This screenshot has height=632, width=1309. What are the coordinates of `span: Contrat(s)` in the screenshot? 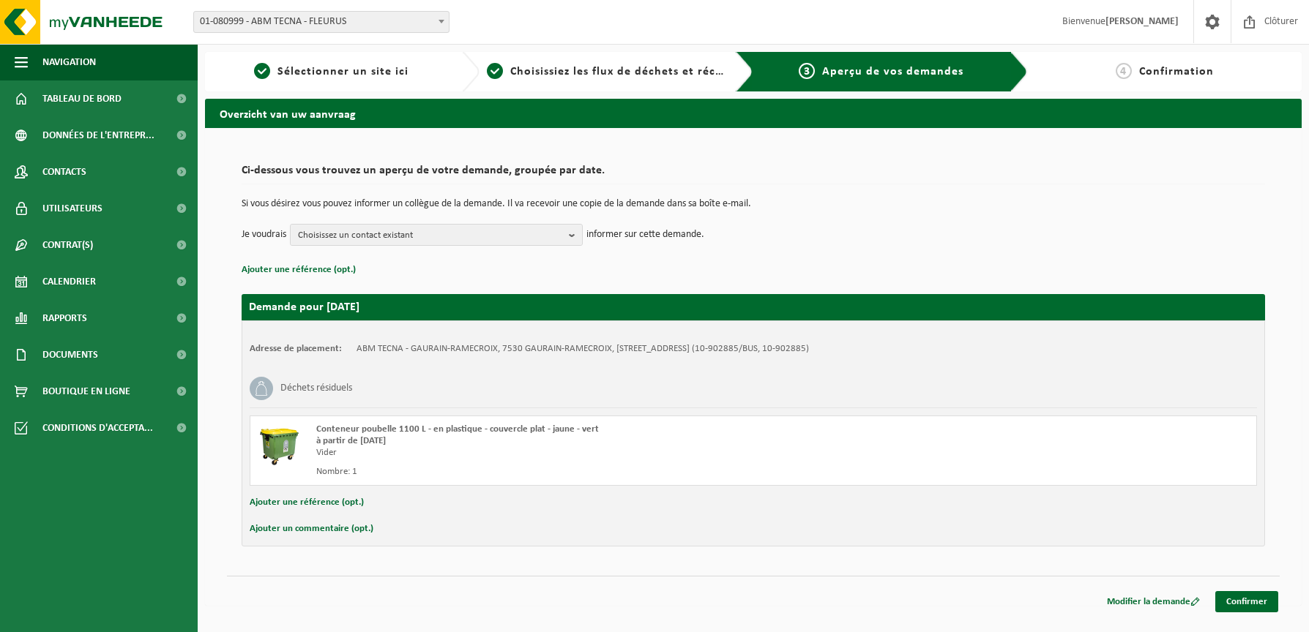 It's located at (67, 245).